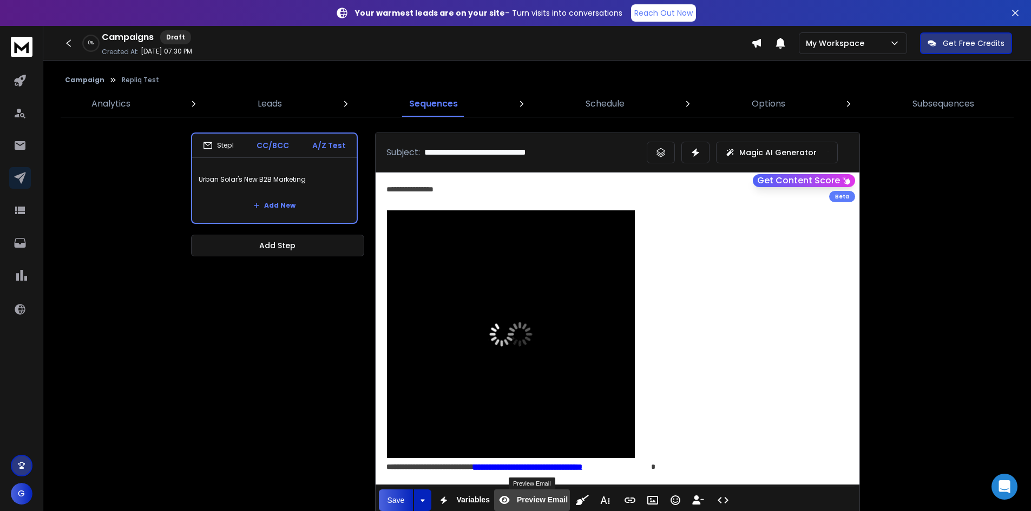 The image size is (1031, 511). What do you see at coordinates (723, 501) in the screenshot?
I see `button: Code View` at bounding box center [723, 501].